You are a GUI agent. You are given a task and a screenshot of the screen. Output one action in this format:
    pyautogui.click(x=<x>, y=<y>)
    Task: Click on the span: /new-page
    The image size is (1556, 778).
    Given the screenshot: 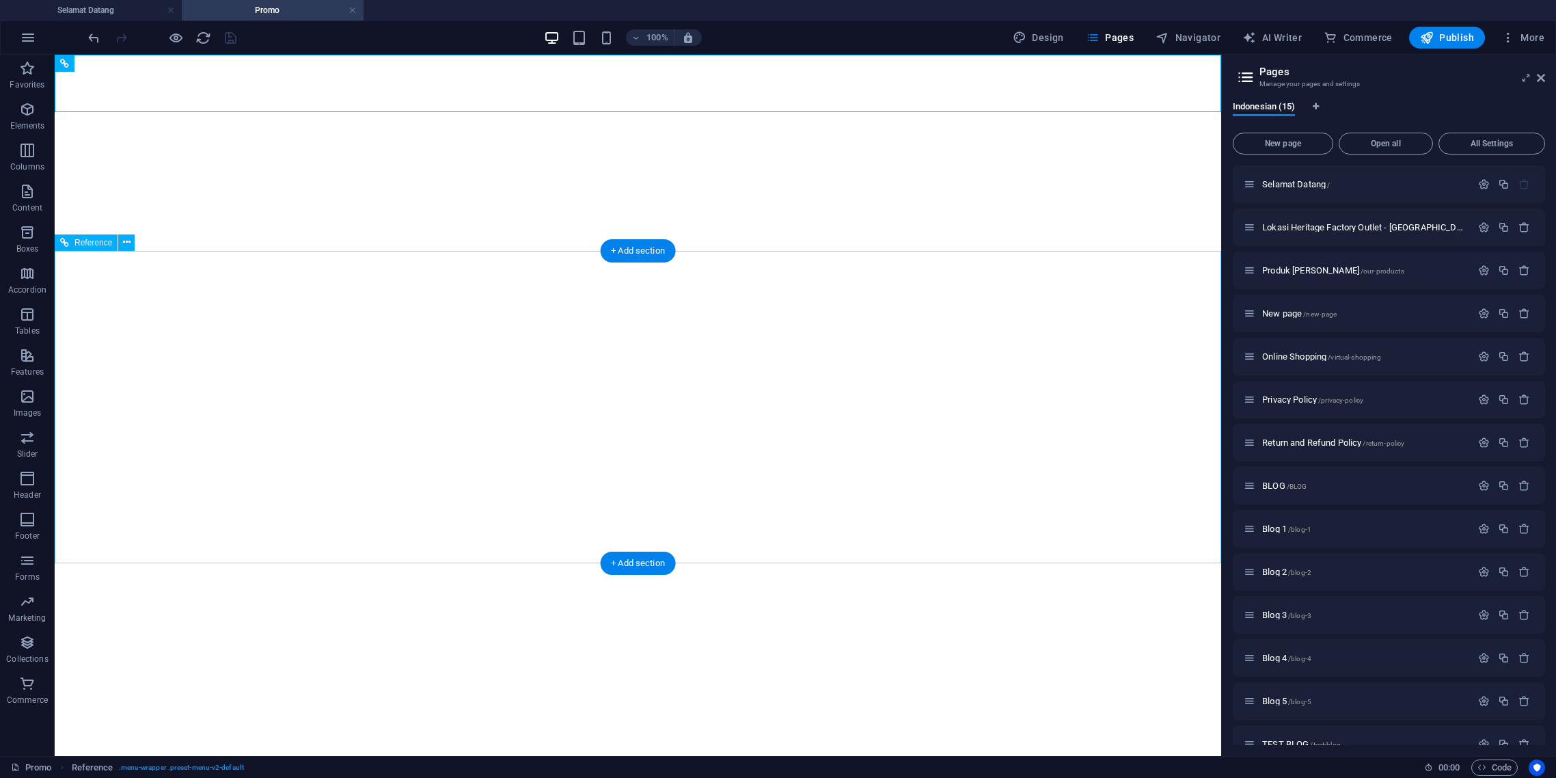 What is the action you would take?
    pyautogui.click(x=1320, y=314)
    